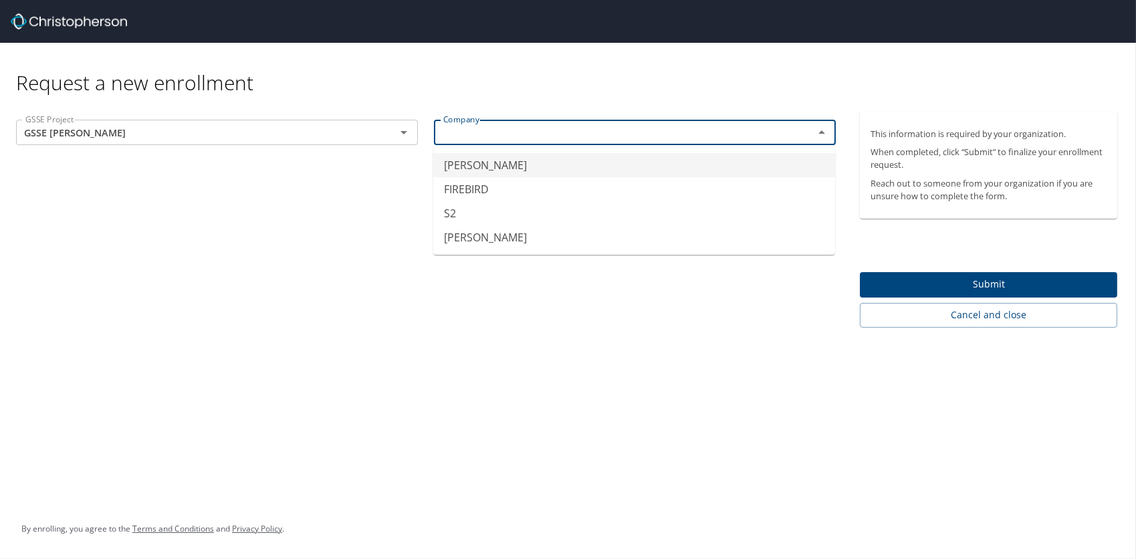  What do you see at coordinates (989, 315) in the screenshot?
I see `button: Cancel and close` at bounding box center [989, 315].